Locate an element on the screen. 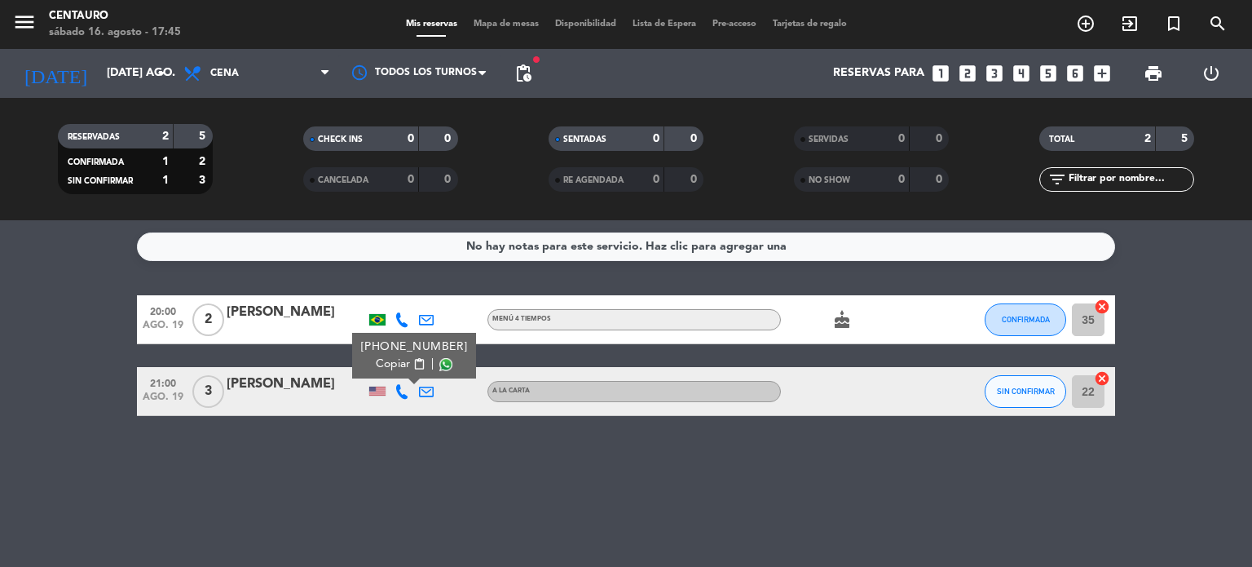  i: looks_one is located at coordinates (941, 73).